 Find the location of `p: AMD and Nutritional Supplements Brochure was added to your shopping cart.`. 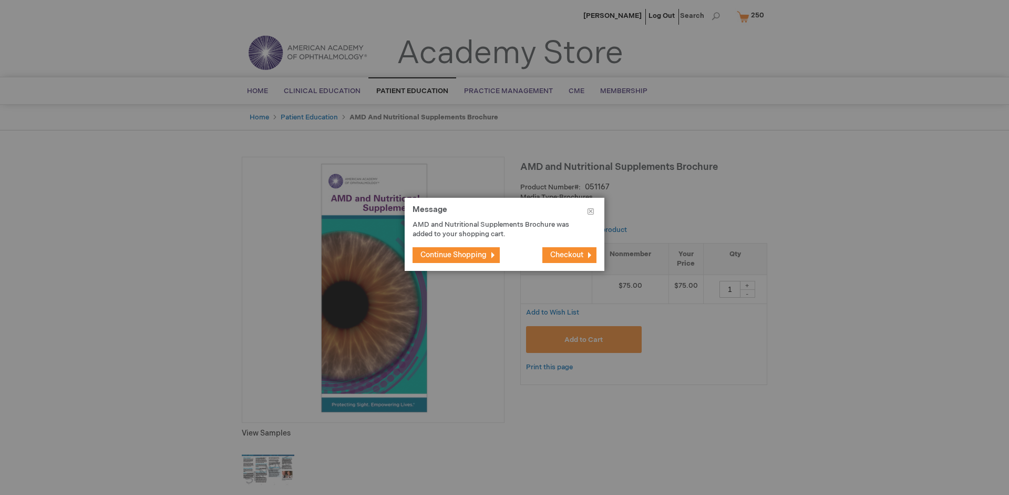

p: AMD and Nutritional Supplements Brochure was added to your shopping cart. is located at coordinates (497, 229).